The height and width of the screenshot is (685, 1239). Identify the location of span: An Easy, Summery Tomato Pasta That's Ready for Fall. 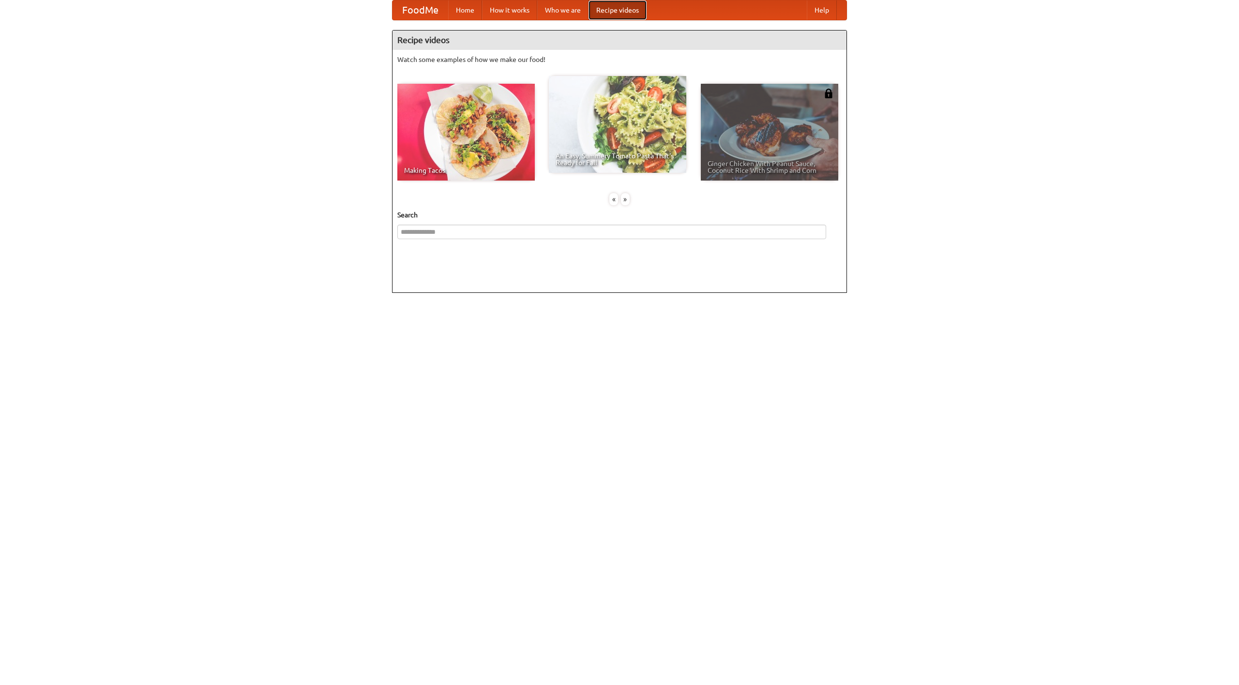
(617, 159).